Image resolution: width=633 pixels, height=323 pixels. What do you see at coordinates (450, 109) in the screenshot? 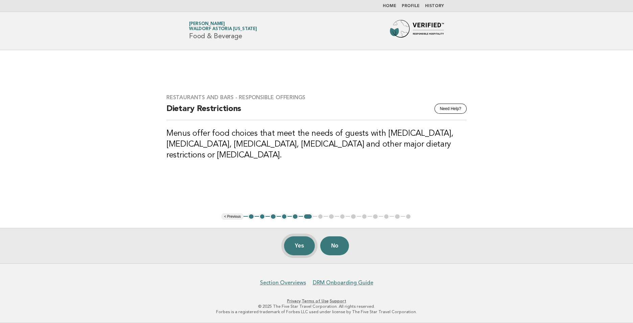
I see `button: Need Help?` at bounding box center [450, 109].